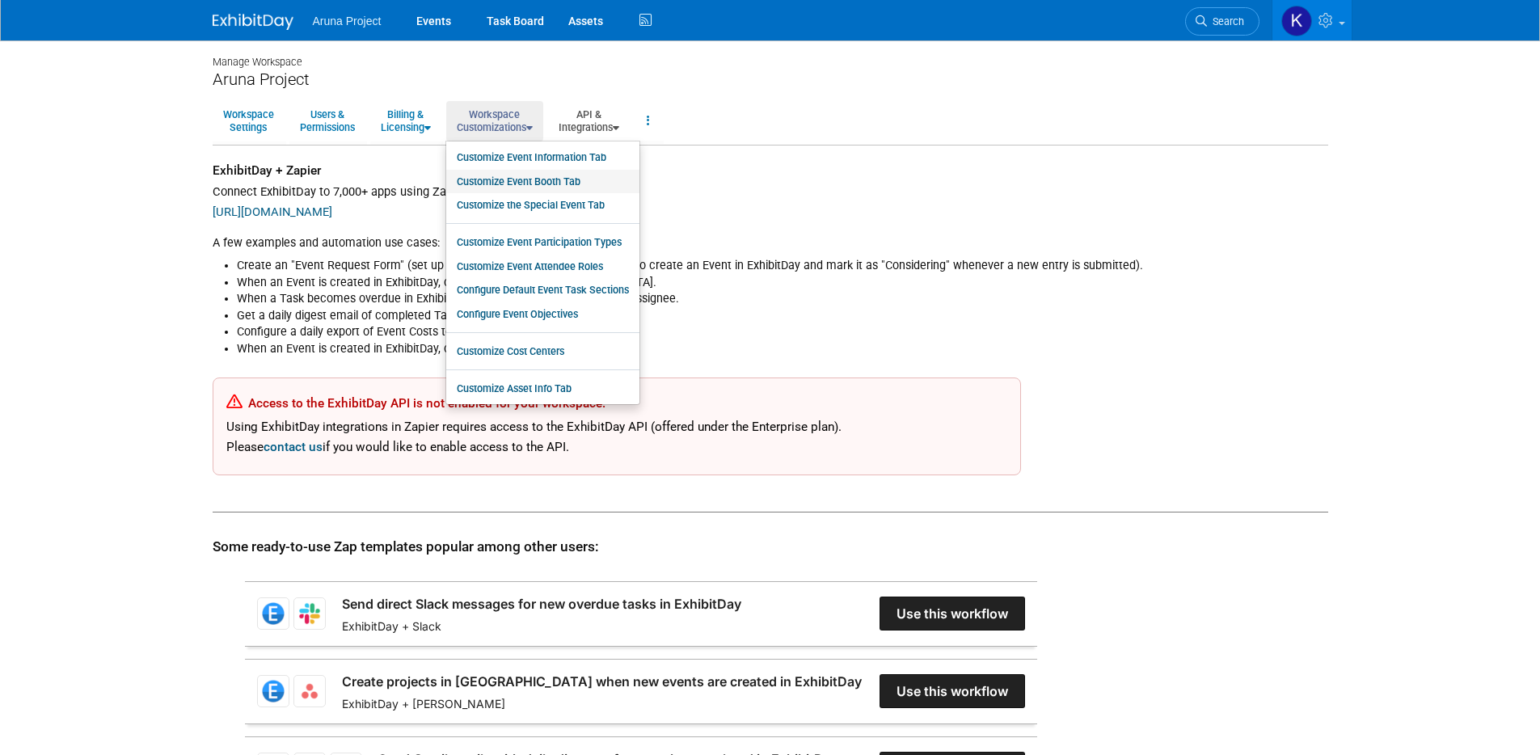  I want to click on div: Connect ExhibitDay to 7,000+ apps using Zapier., so click(770, 192).